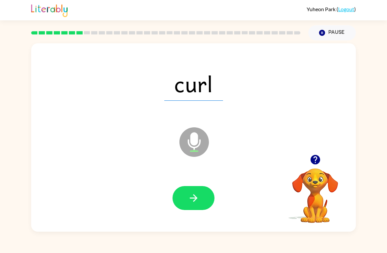  I want to click on button: Pause, so click(332, 33).